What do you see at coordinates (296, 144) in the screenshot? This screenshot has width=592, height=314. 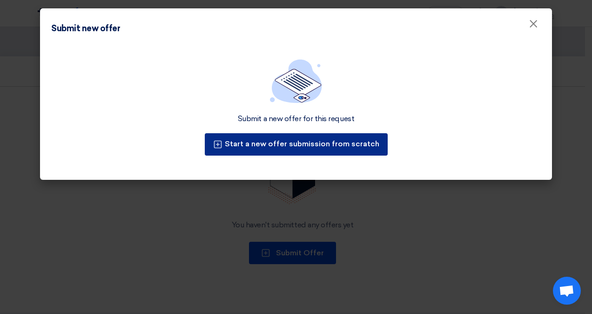 I see `button: Start a new offer submission from scratch` at bounding box center [296, 144].